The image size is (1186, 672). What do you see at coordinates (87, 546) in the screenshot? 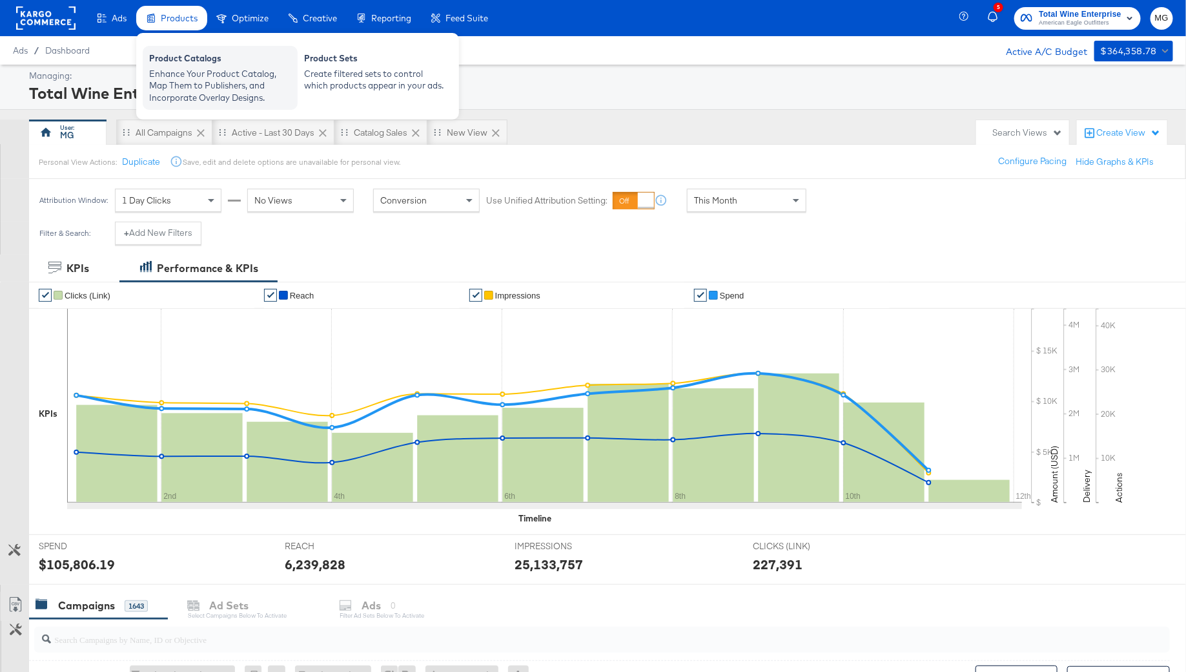
I see `span: SPEND` at bounding box center [87, 546].